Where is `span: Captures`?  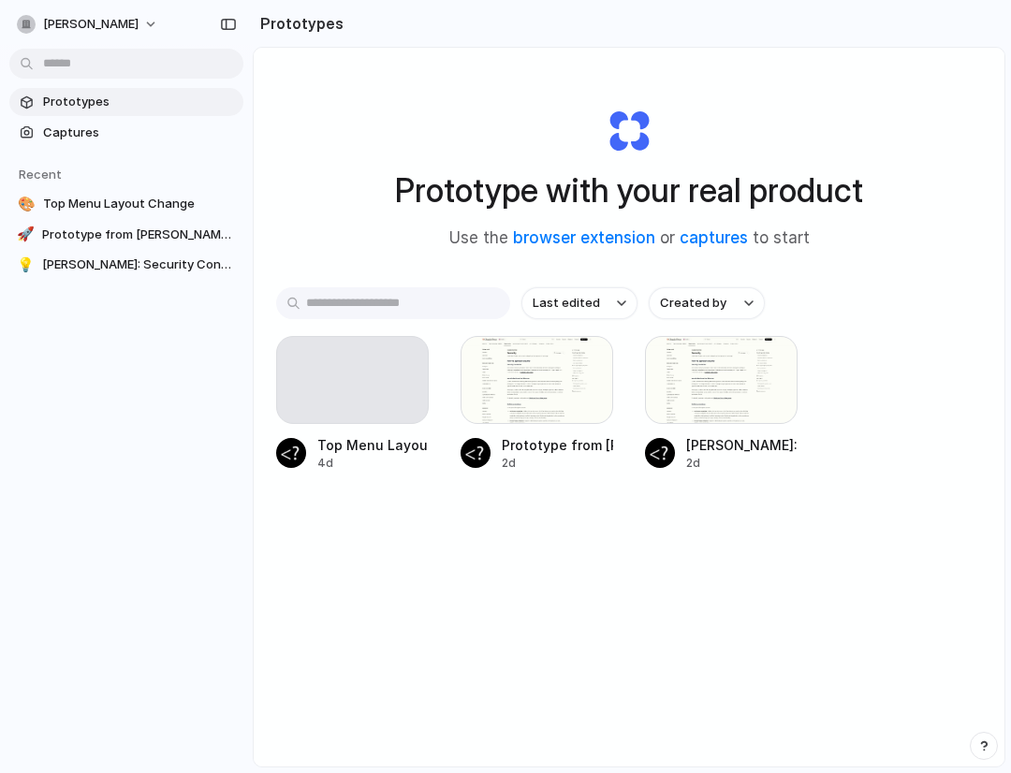 span: Captures is located at coordinates (139, 133).